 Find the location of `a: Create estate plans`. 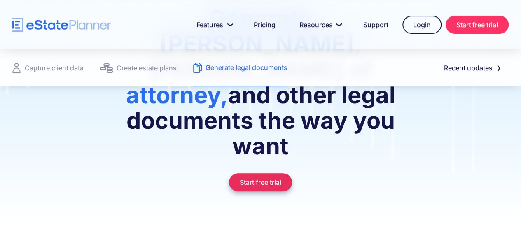

a: Create estate plans is located at coordinates (138, 68).